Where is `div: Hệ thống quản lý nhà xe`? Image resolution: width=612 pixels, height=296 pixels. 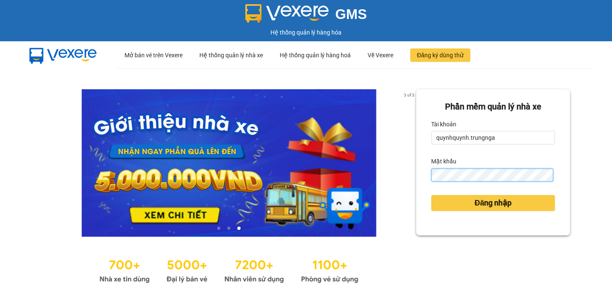 div: Hệ thống quản lý nhà xe is located at coordinates (231, 55).